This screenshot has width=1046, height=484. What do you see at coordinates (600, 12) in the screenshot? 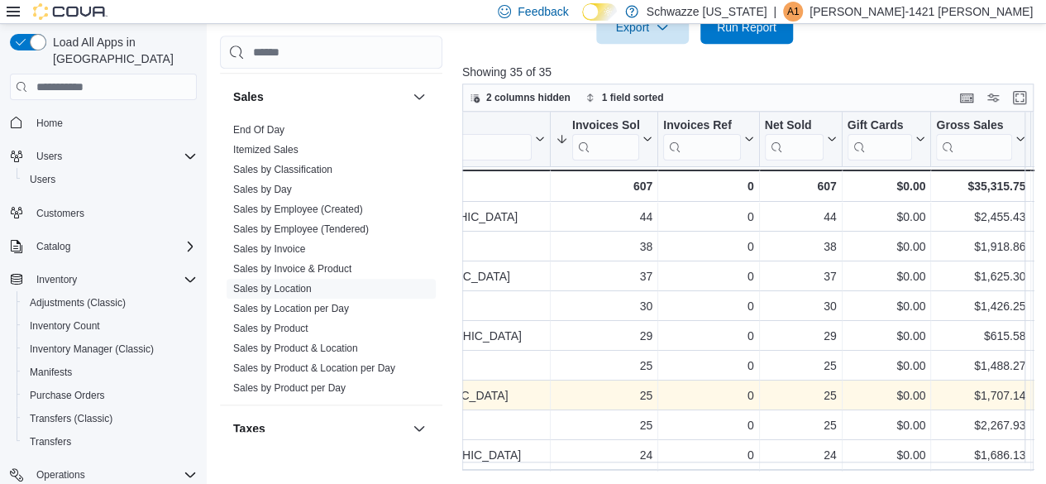
I see `input: Dark Mode` at bounding box center [600, 12].